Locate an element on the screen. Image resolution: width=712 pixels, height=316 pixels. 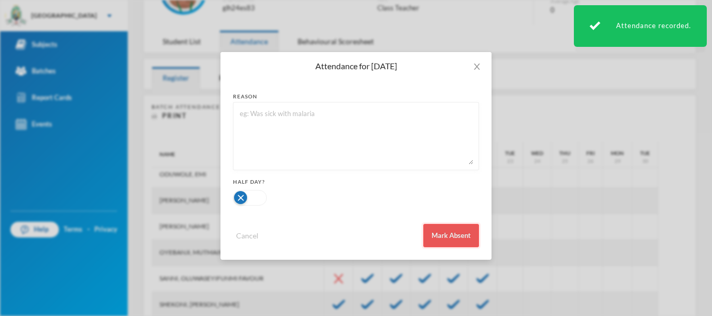
div: Half Day? is located at coordinates (356, 182).